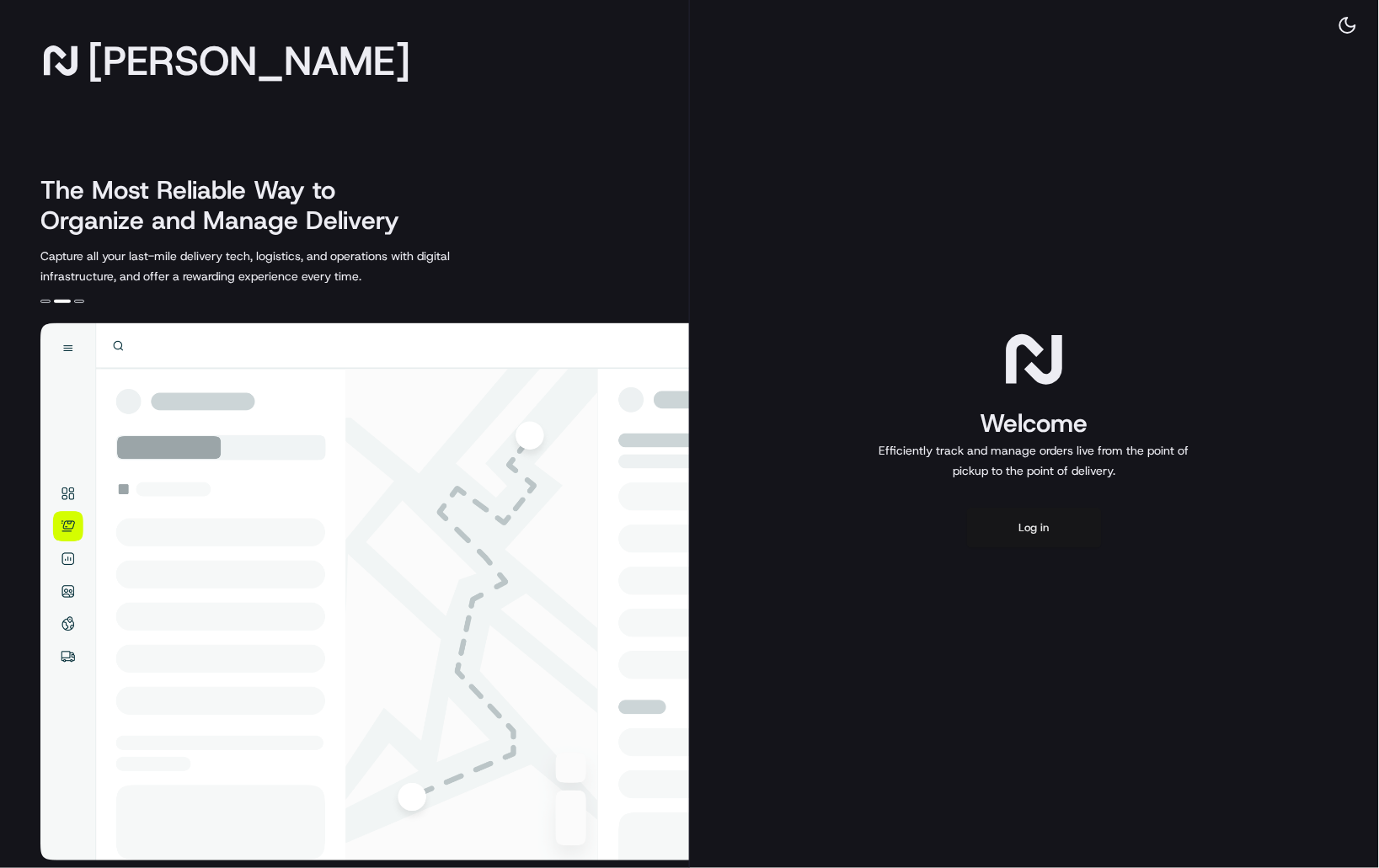 The width and height of the screenshot is (1379, 868). Describe the element at coordinates (283, 266) in the screenshot. I see `p: Capture all your last-mile delivery tech, logistics, and operations with digital infrastructure, ...` at that location.